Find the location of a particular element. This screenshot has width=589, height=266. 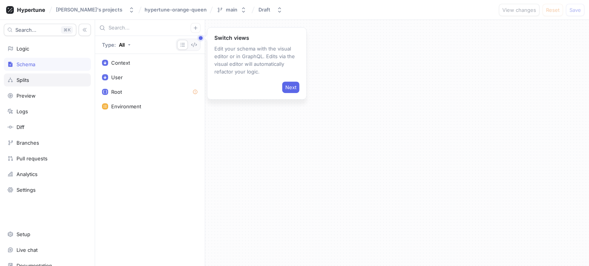

span: Reset is located at coordinates (552, 10).